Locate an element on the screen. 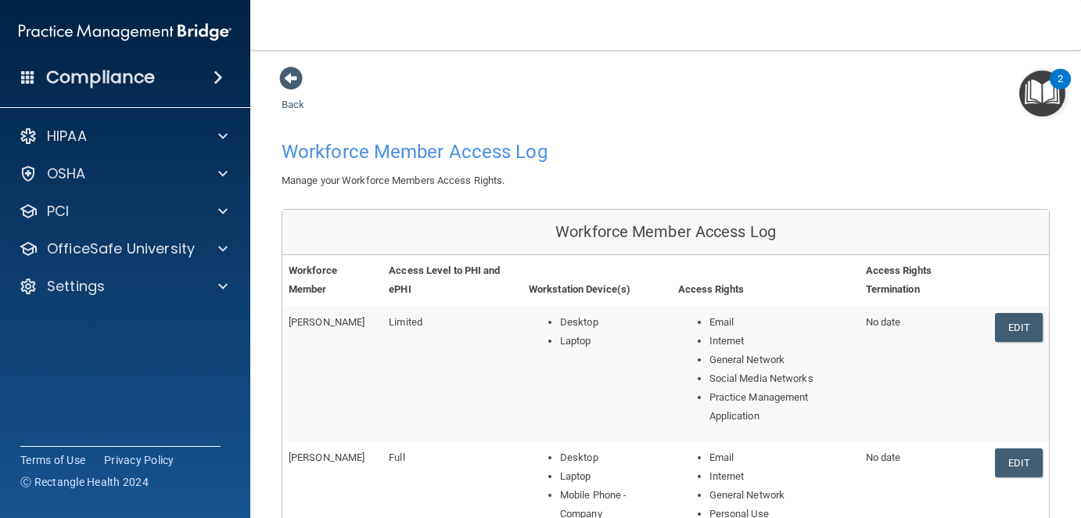 Image resolution: width=1081 pixels, height=518 pixels. a: OSHA is located at coordinates (123, 174).